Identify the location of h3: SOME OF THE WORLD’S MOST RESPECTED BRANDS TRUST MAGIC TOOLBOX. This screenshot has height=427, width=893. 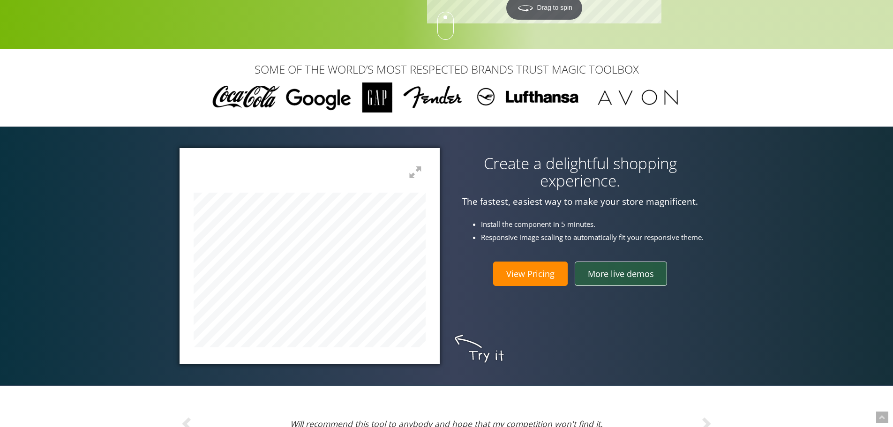
(447, 69).